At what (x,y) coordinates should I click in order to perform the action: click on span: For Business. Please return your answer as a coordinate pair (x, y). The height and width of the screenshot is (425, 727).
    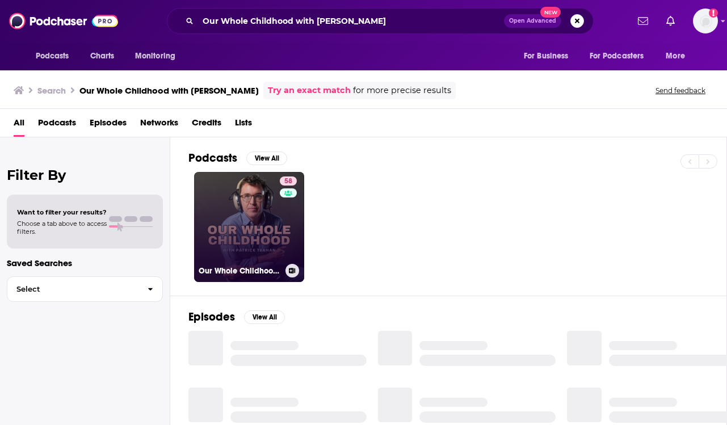
    Looking at the image, I should click on (546, 56).